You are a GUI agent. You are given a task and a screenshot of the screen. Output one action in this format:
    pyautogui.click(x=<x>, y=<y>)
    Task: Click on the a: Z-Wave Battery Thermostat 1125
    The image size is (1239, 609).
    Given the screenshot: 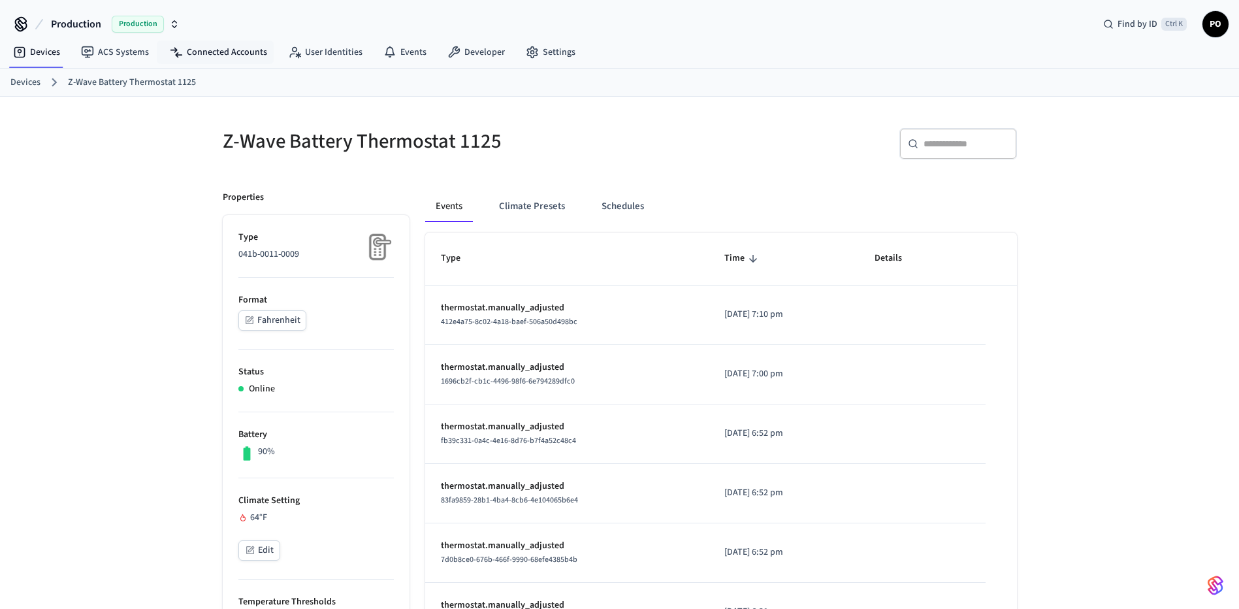 What is the action you would take?
    pyautogui.click(x=132, y=82)
    